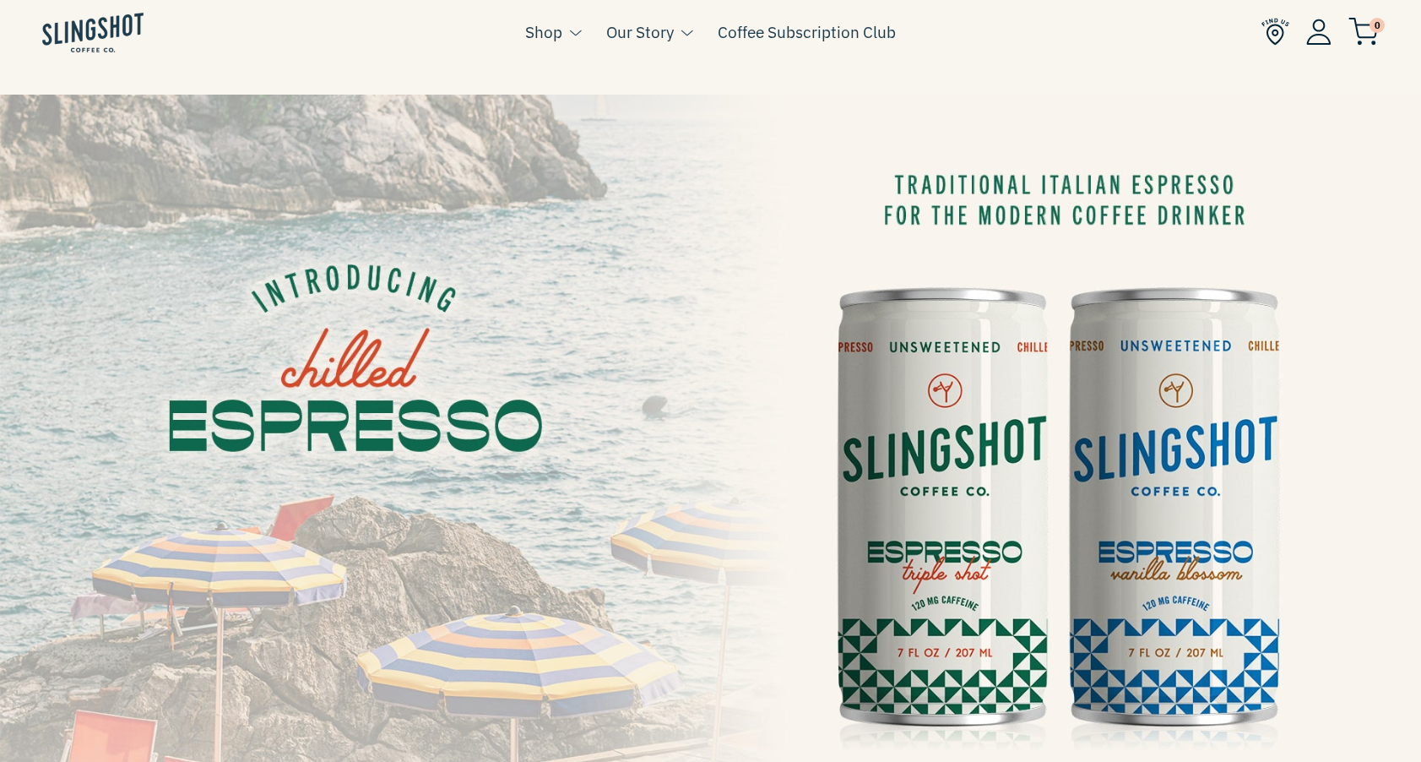  Describe the element at coordinates (1275, 31) in the screenshot. I see `img: Find Us` at that location.